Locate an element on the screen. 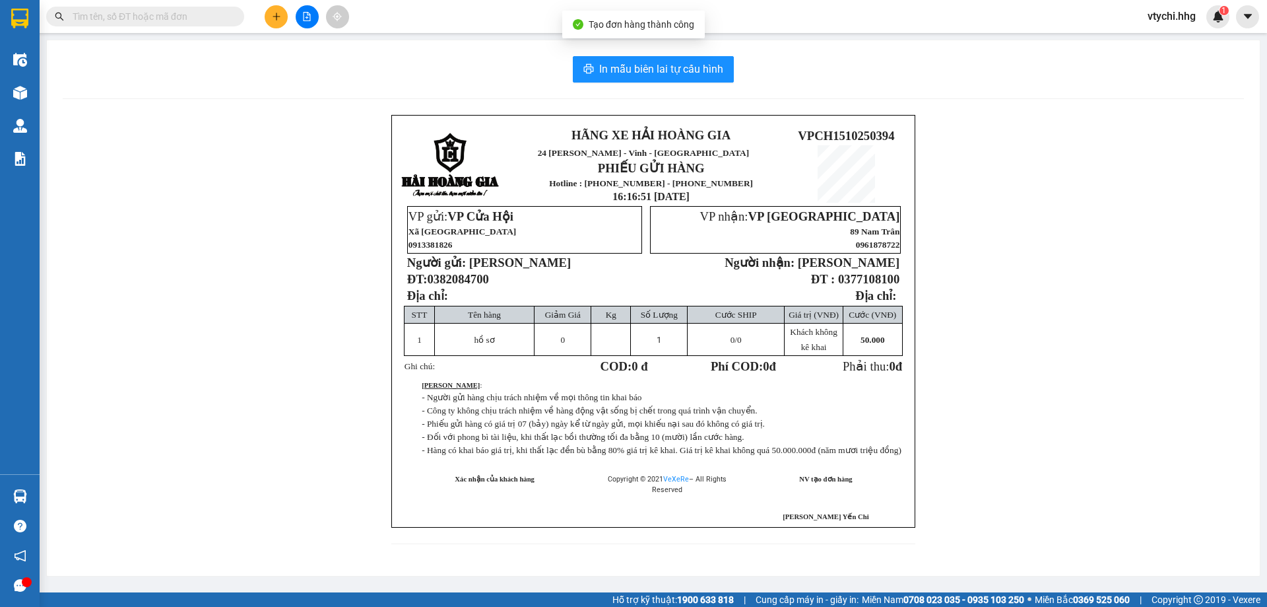  span: - Đối với phong bì tài liệu, khi thất lạc bồi thường tối đa bằng 10 (mười) lần cước hàng. is located at coordinates (583, 436).